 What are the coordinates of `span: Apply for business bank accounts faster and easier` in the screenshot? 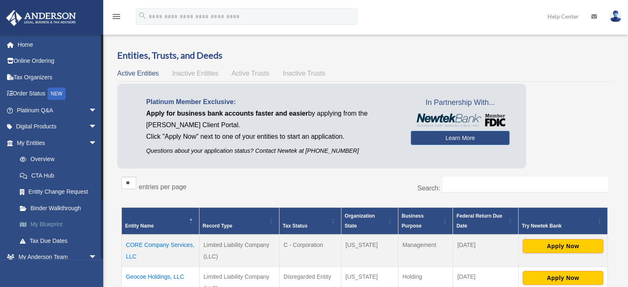 It's located at (227, 113).